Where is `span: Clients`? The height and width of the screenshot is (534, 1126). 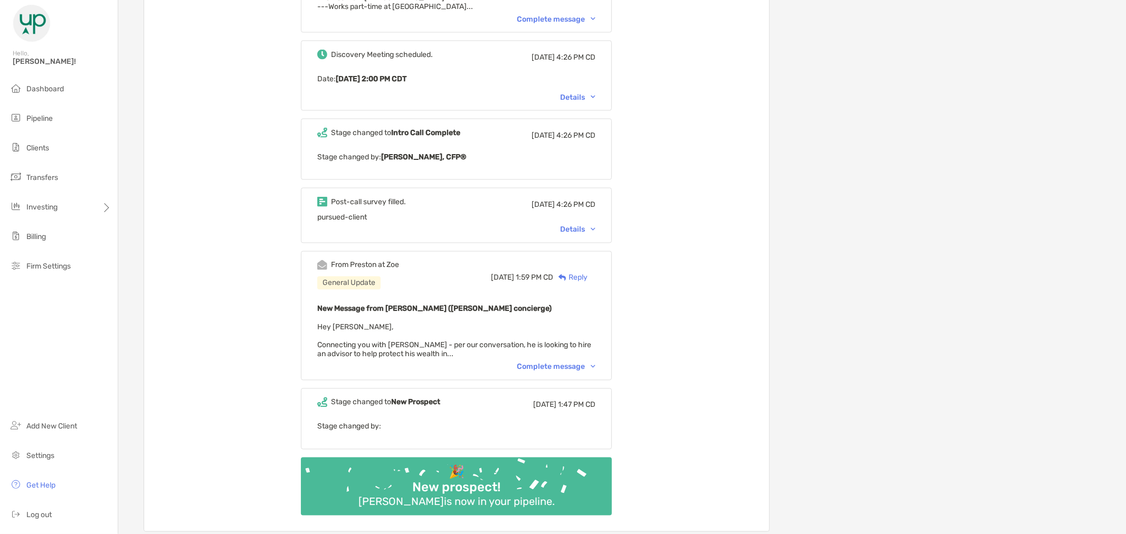
span: Clients is located at coordinates (37, 148).